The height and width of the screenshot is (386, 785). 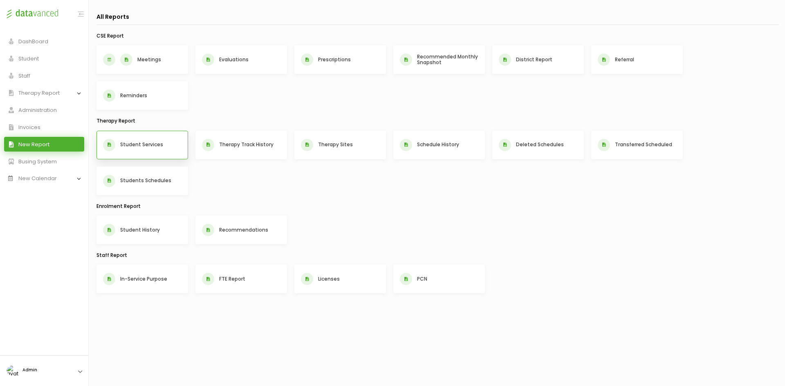 I want to click on h5: Prescriptions, so click(x=334, y=60).